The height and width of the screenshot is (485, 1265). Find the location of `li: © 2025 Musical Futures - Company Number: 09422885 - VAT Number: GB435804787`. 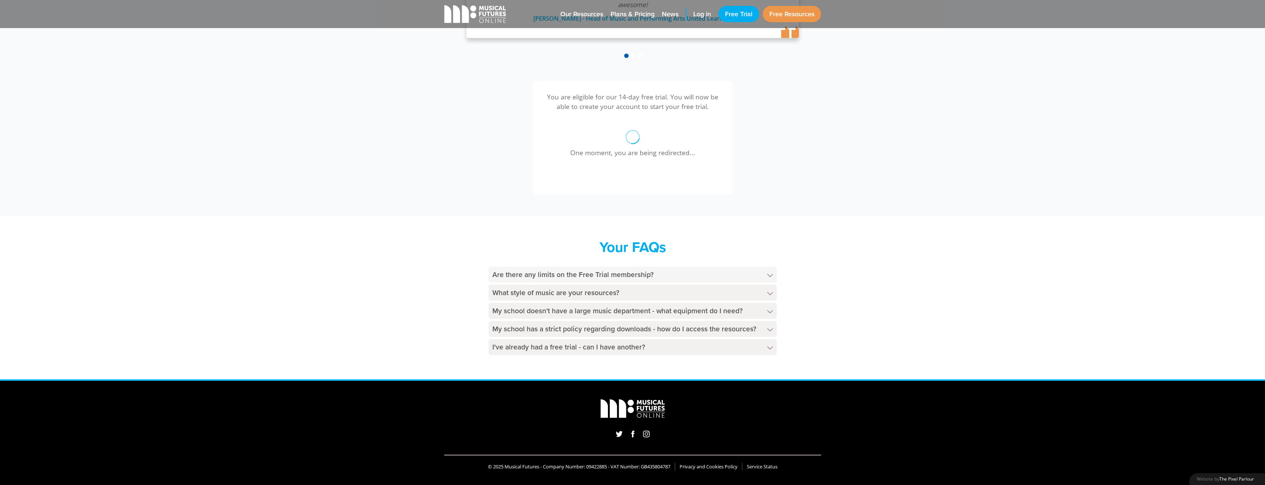

li: © 2025 Musical Futures - Company Number: 09422885 - VAT Number: GB435804787 is located at coordinates (579, 466).